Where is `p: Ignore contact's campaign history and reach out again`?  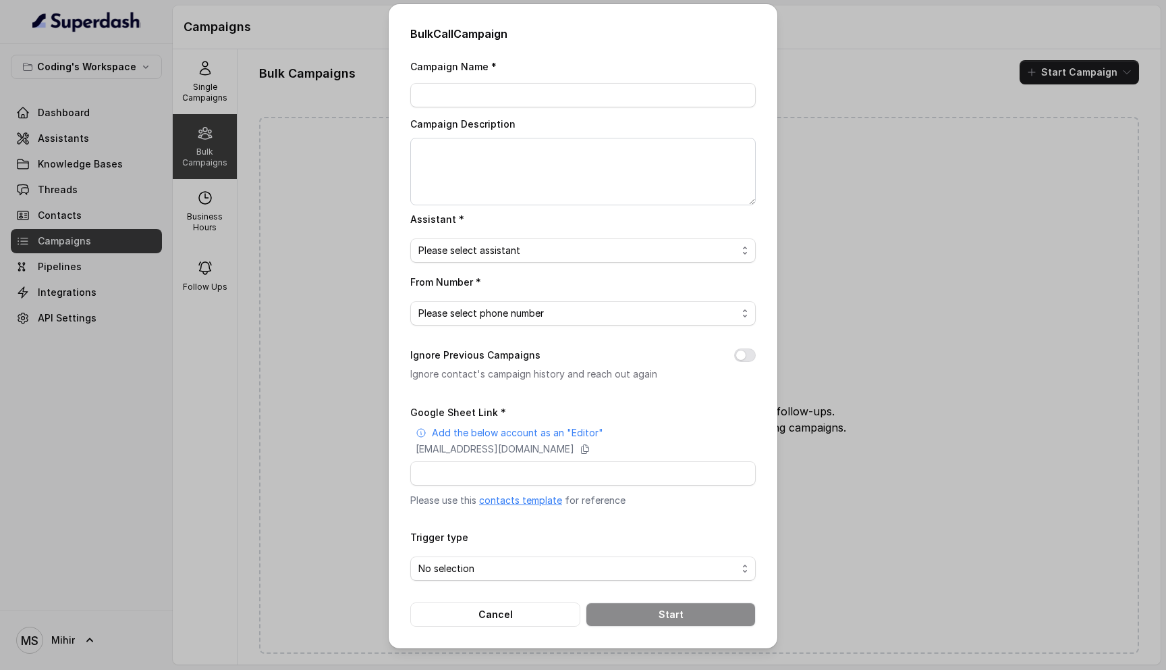 p: Ignore contact's campaign history and reach out again is located at coordinates (562, 374).